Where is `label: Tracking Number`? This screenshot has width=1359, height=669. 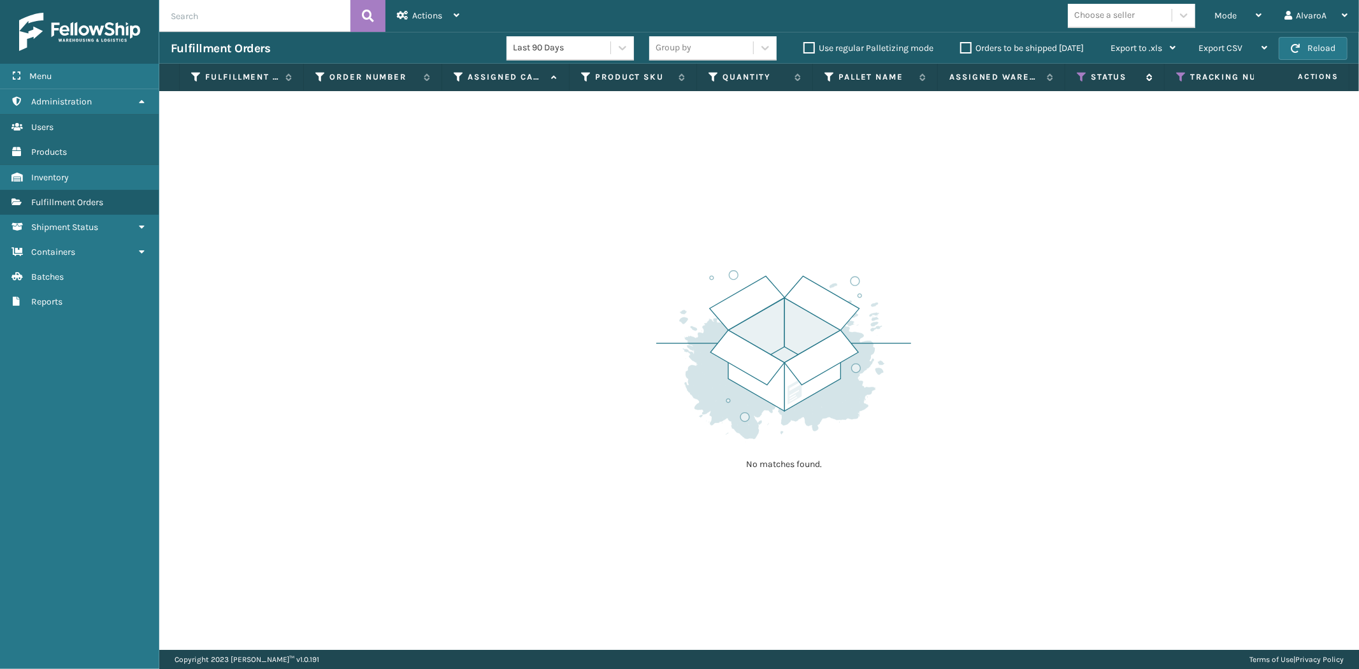
label: Tracking Number is located at coordinates (1228, 77).